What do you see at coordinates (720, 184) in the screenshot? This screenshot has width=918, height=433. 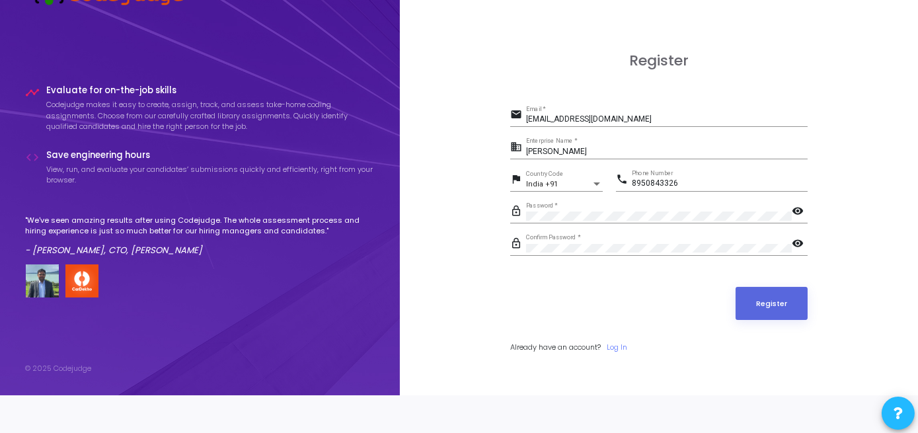 I see `input: Phone Number` at bounding box center [720, 184].